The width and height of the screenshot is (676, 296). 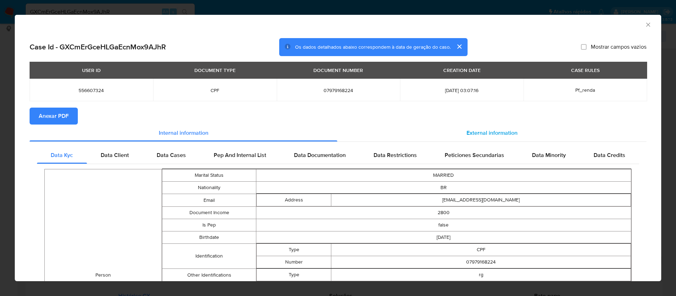 I want to click on div: USER ID, so click(x=91, y=70).